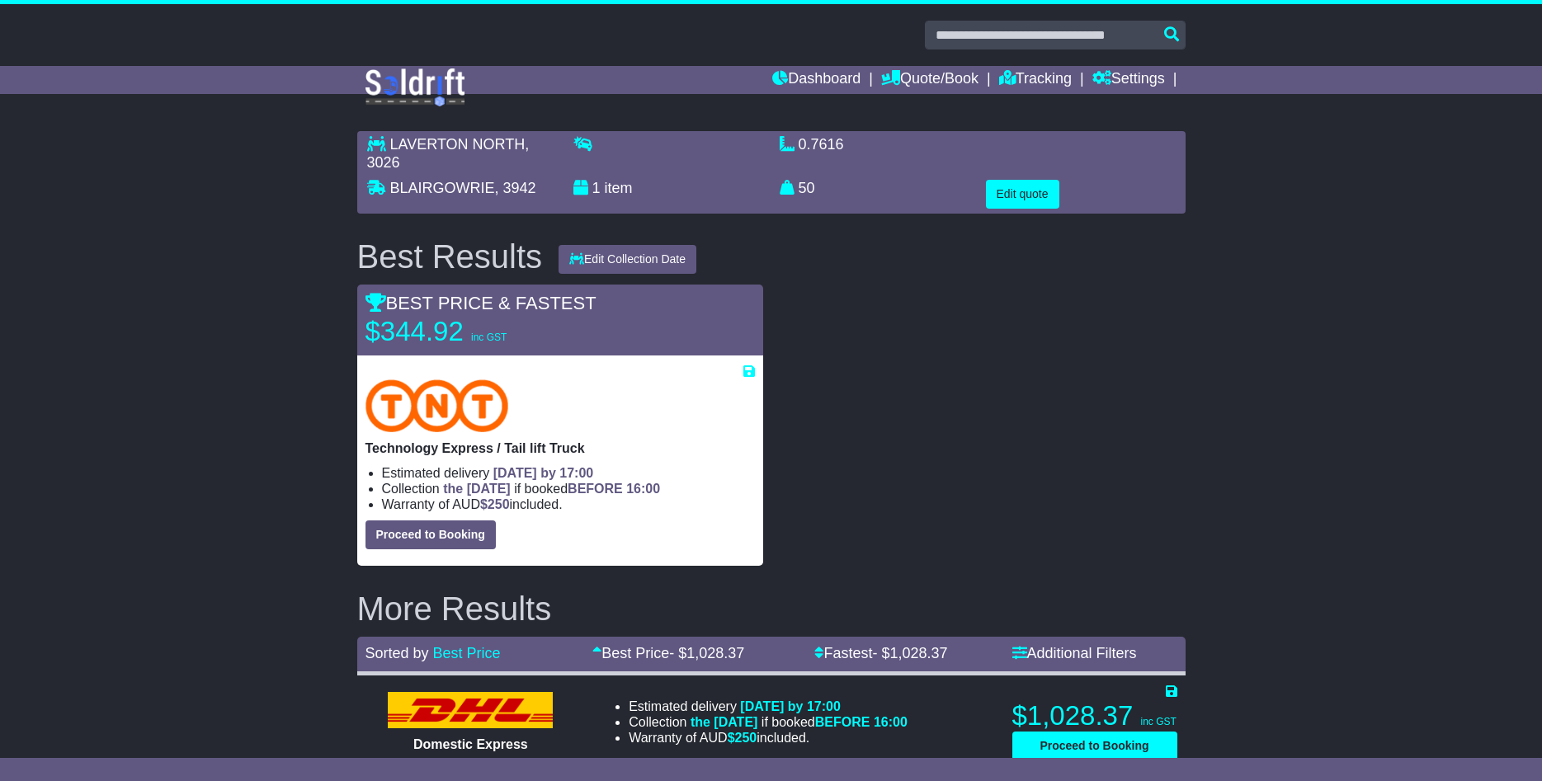  What do you see at coordinates (458, 144) in the screenshot?
I see `span: LAVERTON NORTH` at bounding box center [458, 144].